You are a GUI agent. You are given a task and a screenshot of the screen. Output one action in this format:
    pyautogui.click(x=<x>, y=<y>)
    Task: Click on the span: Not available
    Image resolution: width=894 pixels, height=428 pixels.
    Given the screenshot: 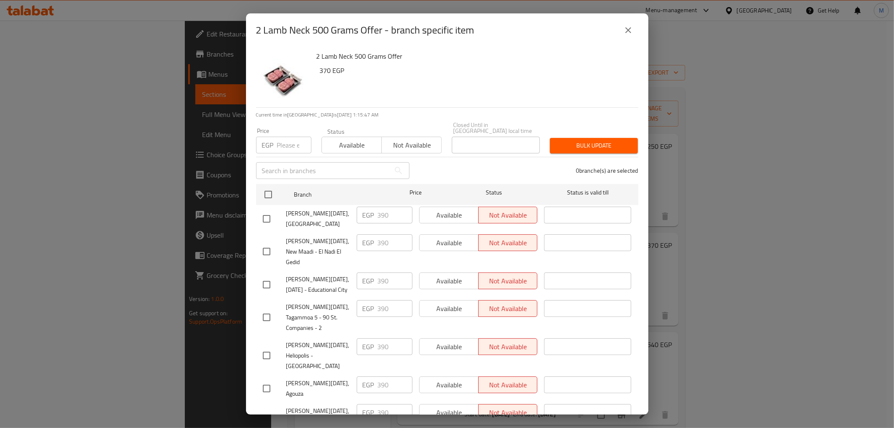 What is the action you would take?
    pyautogui.click(x=412, y=145)
    